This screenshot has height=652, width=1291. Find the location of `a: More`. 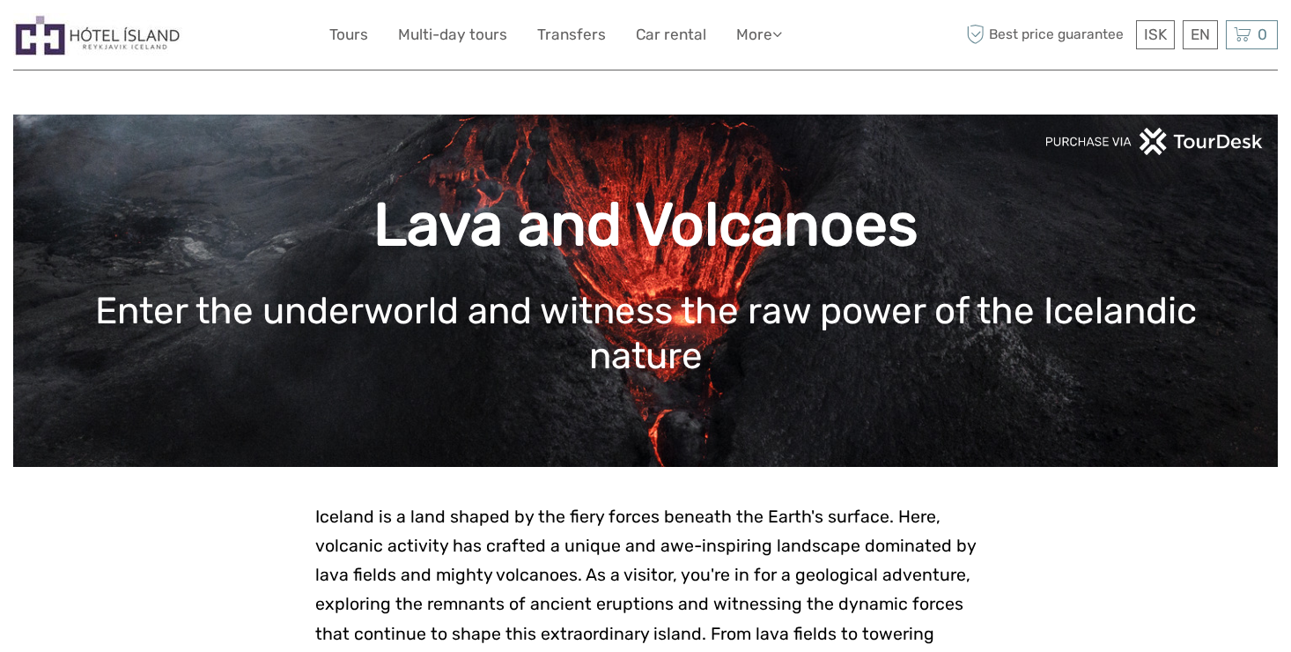

a: More is located at coordinates (759, 34).